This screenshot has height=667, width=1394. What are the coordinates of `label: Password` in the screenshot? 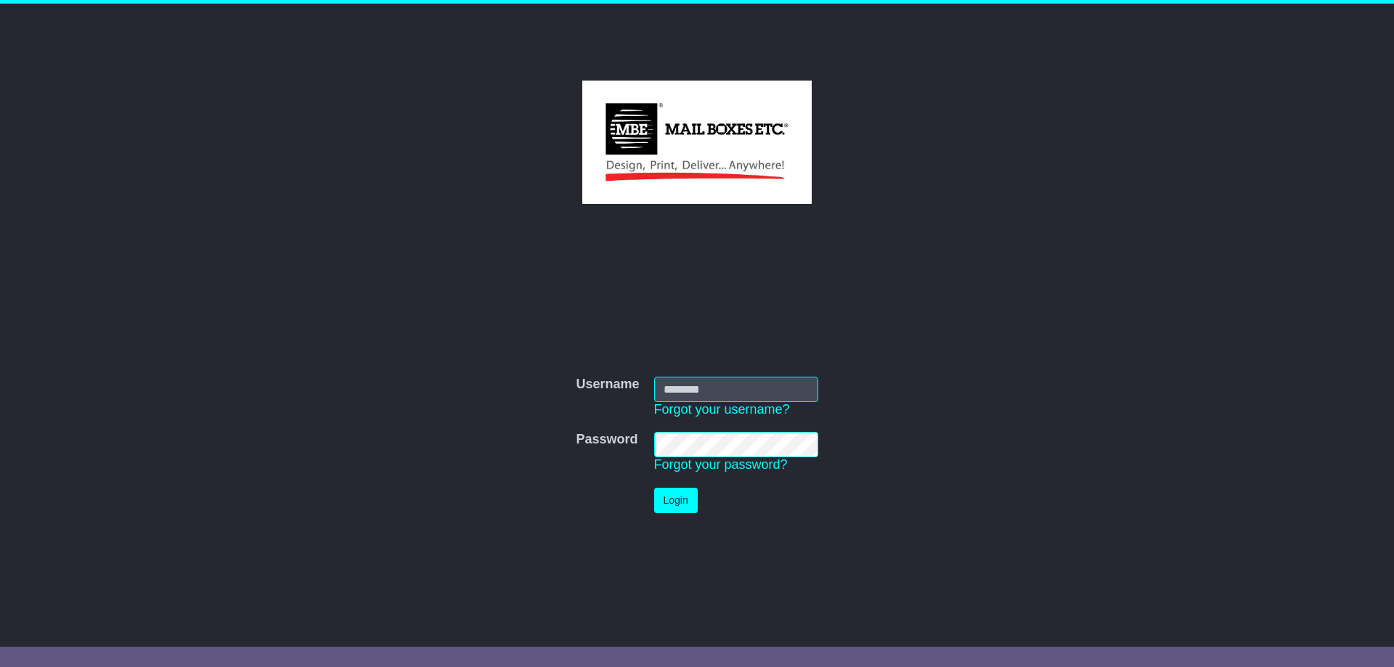 It's located at (606, 440).